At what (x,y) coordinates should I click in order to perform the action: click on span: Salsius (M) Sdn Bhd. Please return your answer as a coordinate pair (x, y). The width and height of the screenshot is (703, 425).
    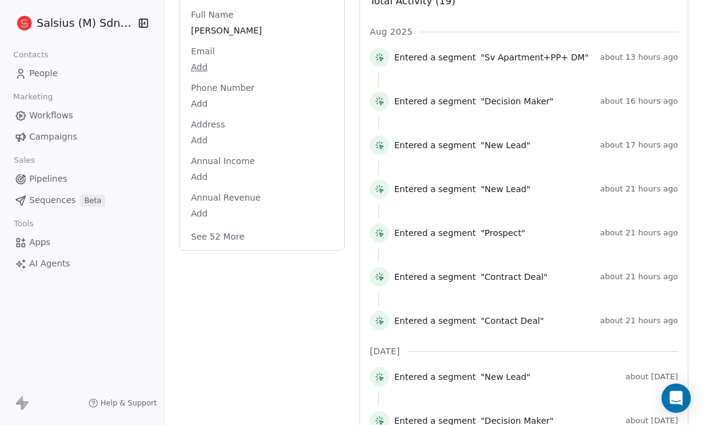
    Looking at the image, I should click on (85, 23).